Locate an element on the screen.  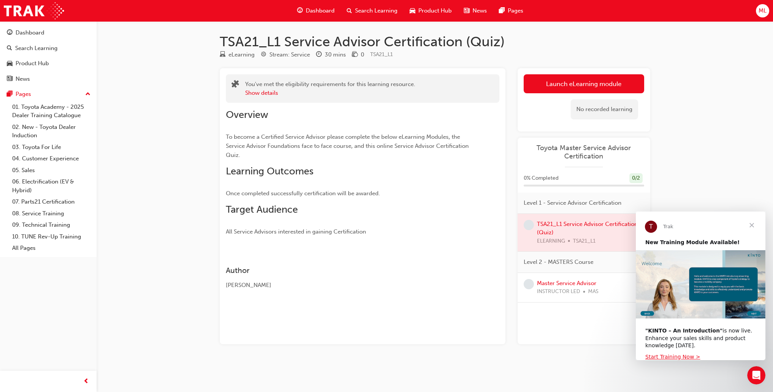
a: Toyota Master Service Advisor Certification is located at coordinates (584, 152).